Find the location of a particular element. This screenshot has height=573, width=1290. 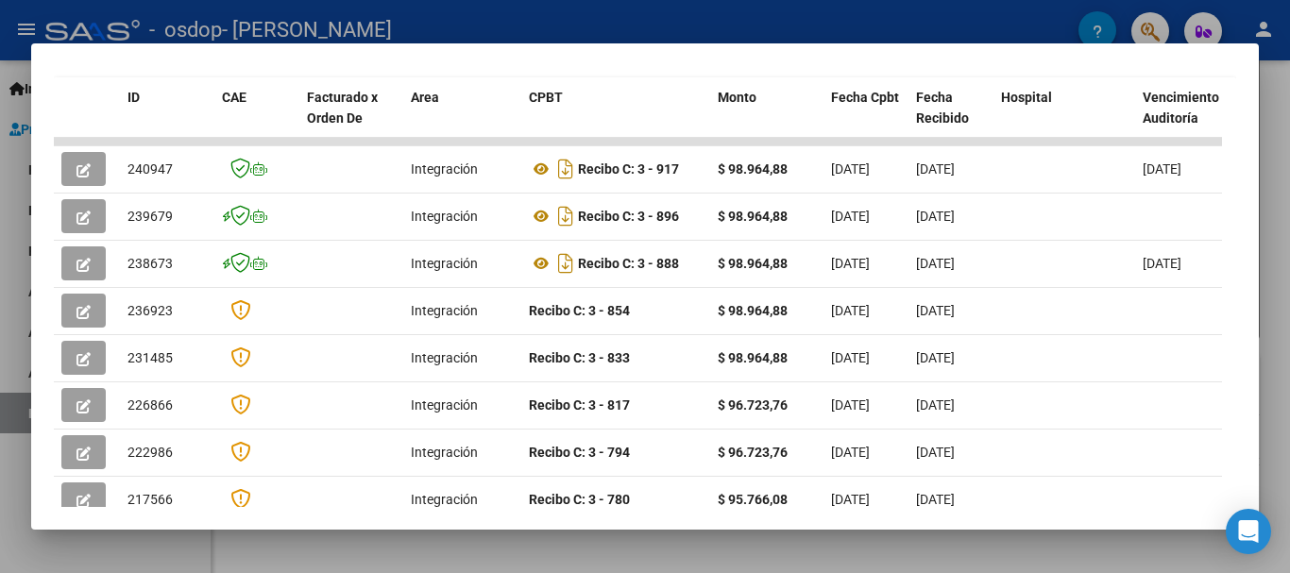

span: 238673 is located at coordinates (150, 263).